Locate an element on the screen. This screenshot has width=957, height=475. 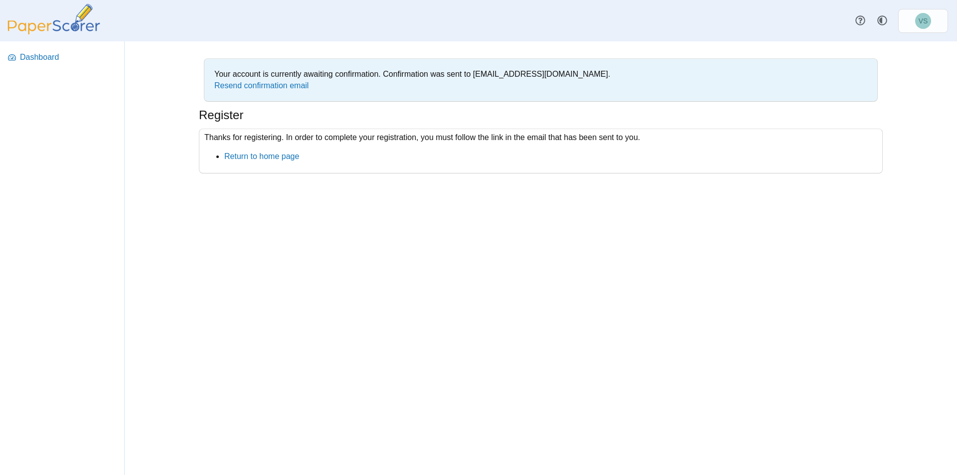
h1: Register is located at coordinates (221, 115).